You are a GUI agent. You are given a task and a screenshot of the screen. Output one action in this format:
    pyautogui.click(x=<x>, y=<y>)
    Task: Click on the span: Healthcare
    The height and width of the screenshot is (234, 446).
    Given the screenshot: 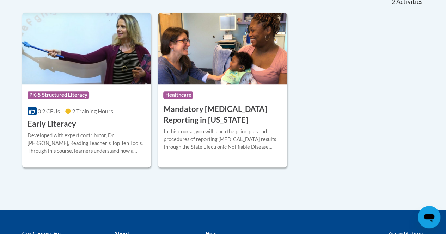 What is the action you would take?
    pyautogui.click(x=178, y=95)
    